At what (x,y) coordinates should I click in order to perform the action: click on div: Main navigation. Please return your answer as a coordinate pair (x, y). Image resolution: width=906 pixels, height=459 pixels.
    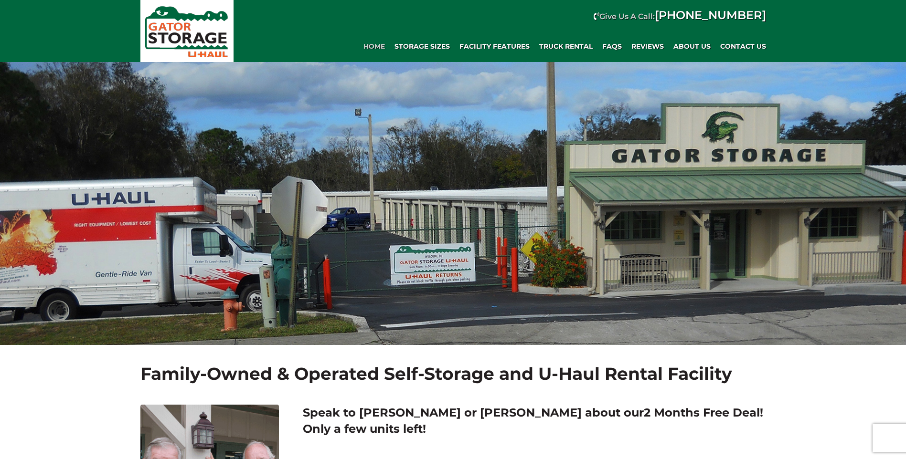
    Looking at the image, I should click on (504, 46).